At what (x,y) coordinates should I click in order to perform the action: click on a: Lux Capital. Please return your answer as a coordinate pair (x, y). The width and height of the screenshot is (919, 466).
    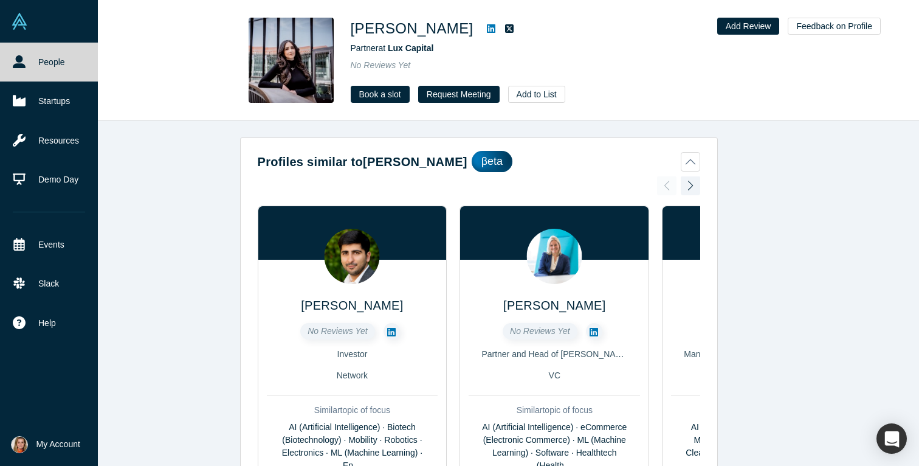
    Looking at the image, I should click on (410, 48).